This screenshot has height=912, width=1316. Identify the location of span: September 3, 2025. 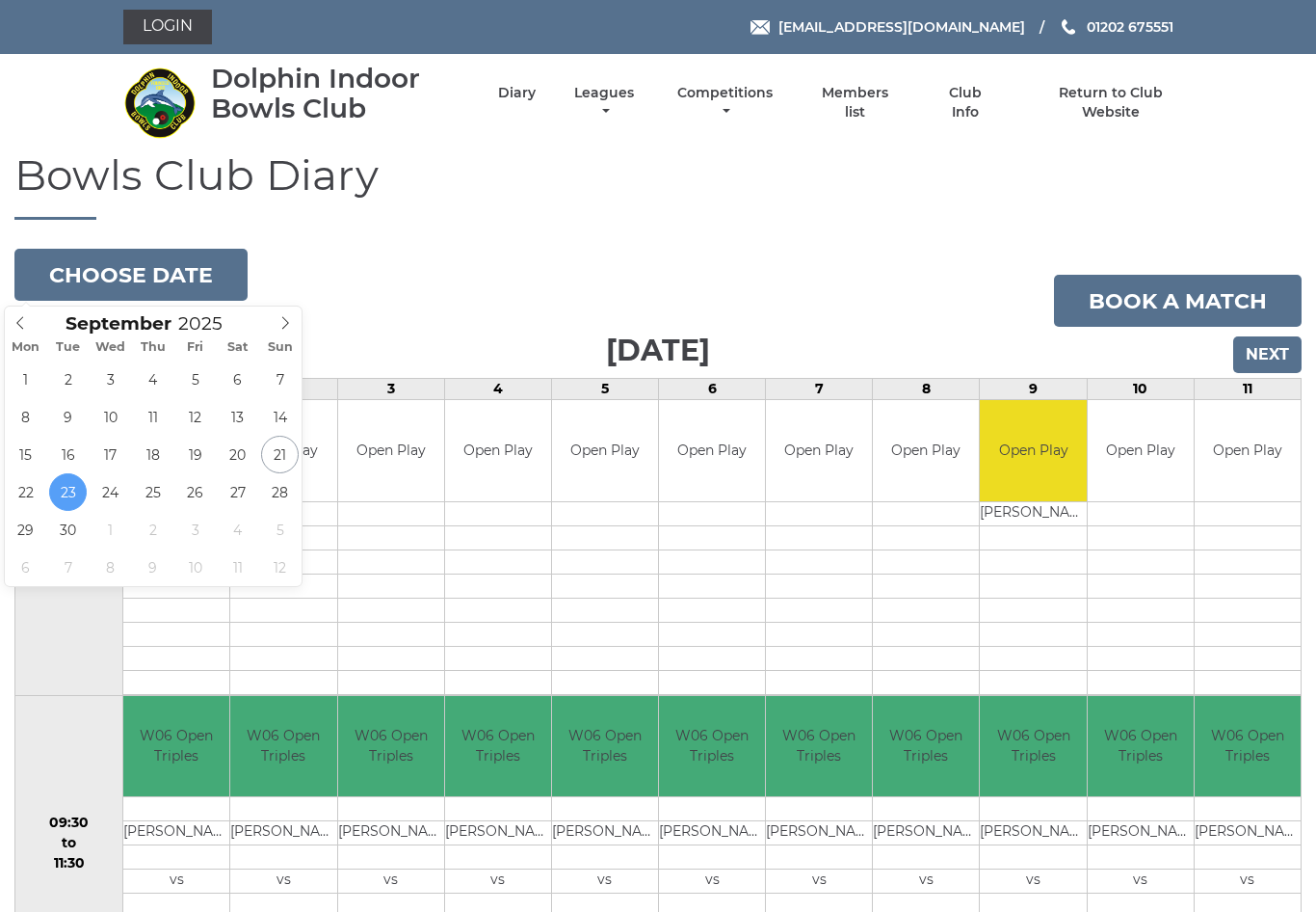
(110, 378).